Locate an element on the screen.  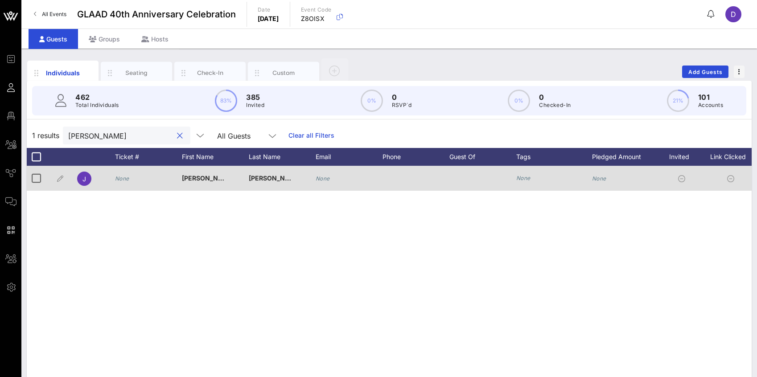
span: D is located at coordinates (734, 14).